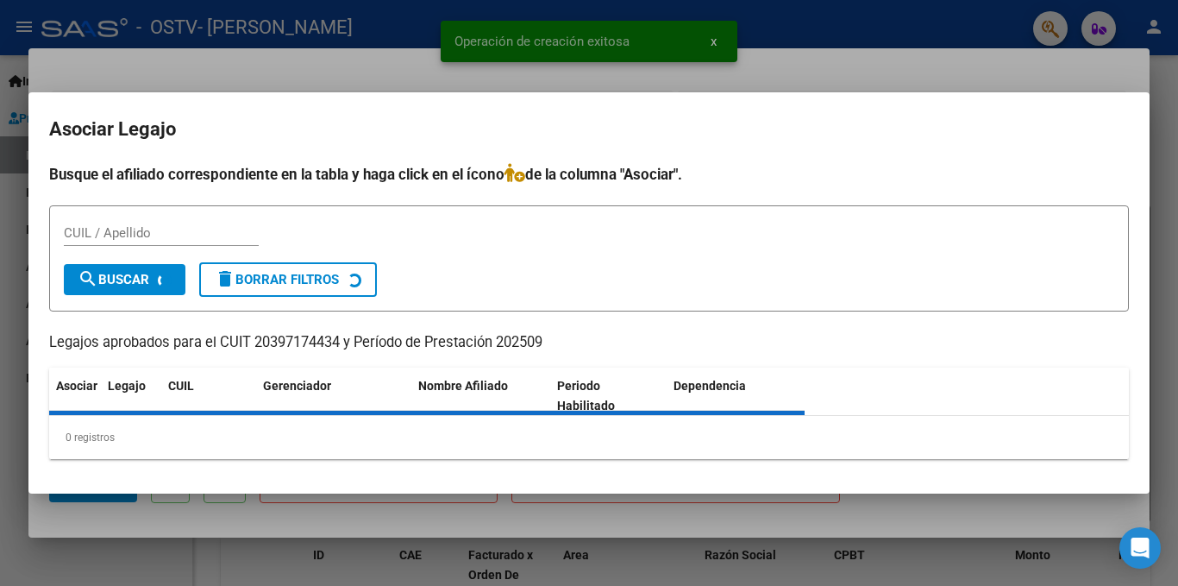  What do you see at coordinates (589, 342) in the screenshot?
I see `p: Legajos aprobados para el CUIT 20397174434 y Período de Prestación 202509` at bounding box center [589, 342].